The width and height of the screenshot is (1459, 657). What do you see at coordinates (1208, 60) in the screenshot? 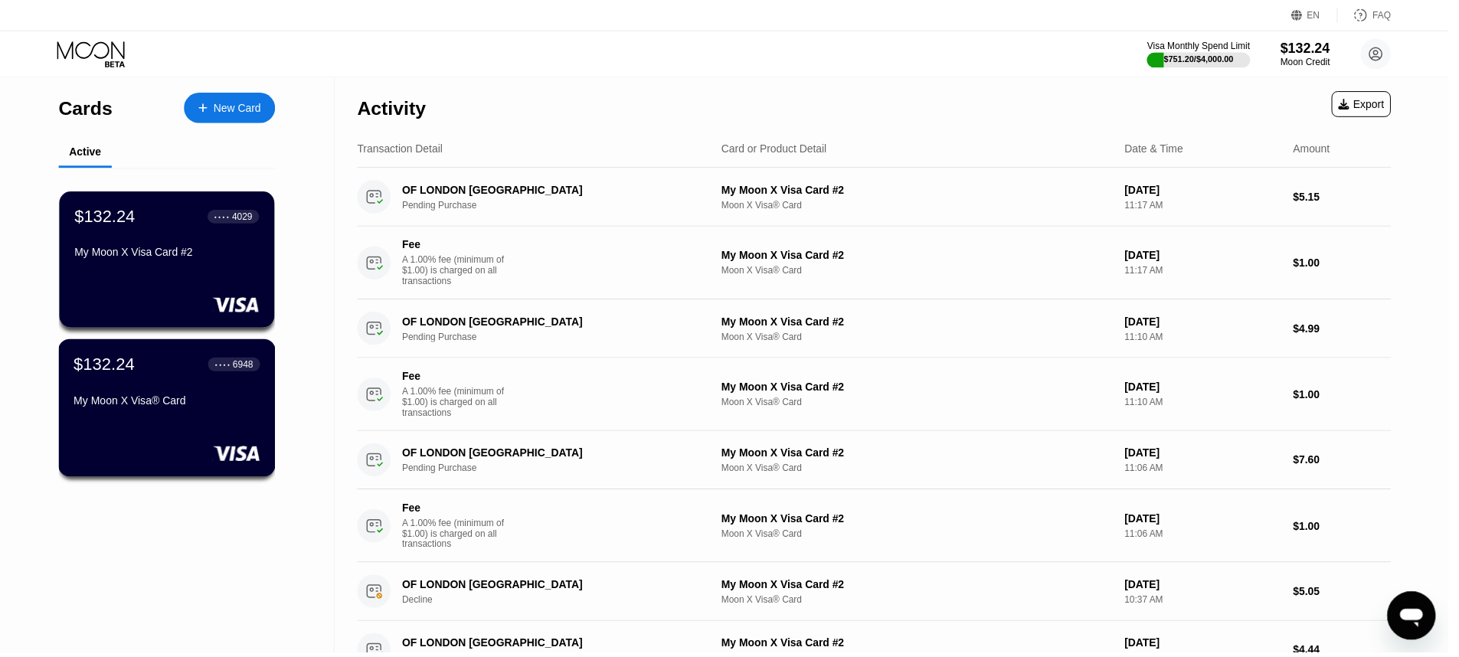
I see `div: $751.20 / $4,000.00` at bounding box center [1208, 60].